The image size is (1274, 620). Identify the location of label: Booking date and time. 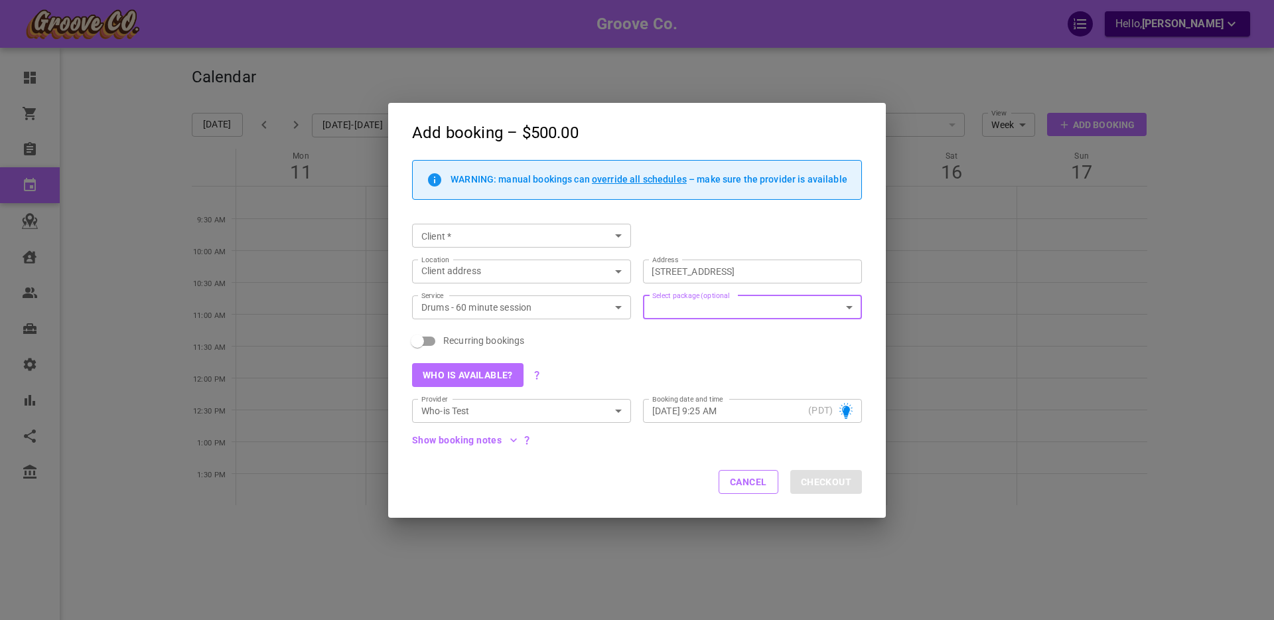
(688, 399).